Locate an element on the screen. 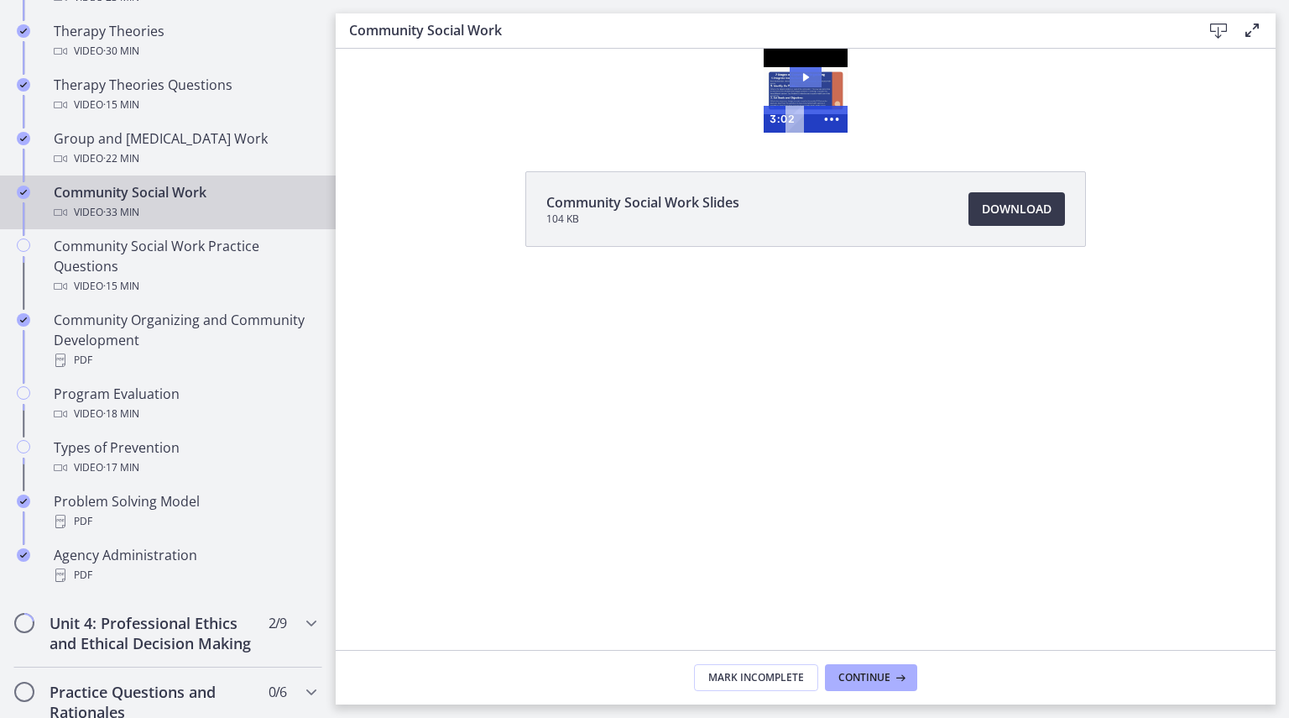  span: · 33 min is located at coordinates (121, 212).